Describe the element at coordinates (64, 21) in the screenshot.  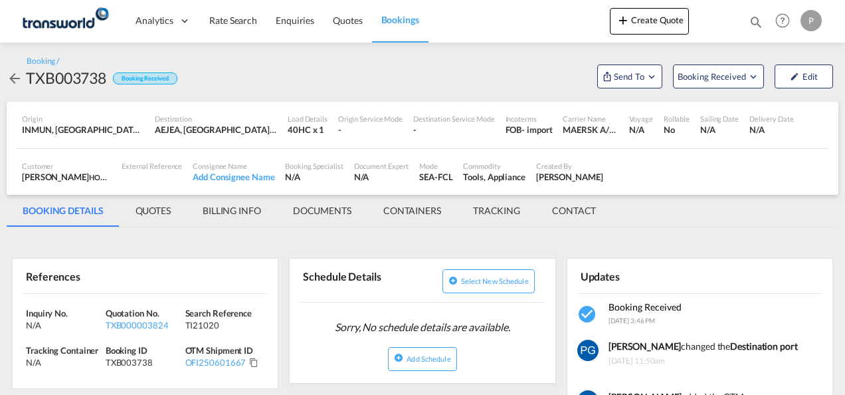
I see `img: f753ae806dec11f0841701cdfdf085c0.png` at that location.